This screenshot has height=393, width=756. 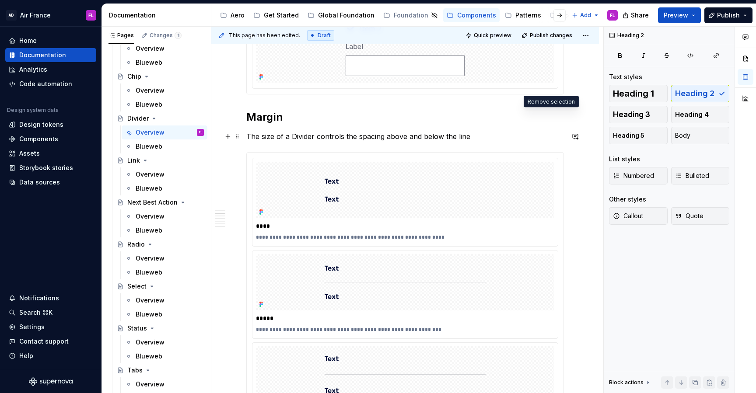 What do you see at coordinates (160, 244) in the screenshot?
I see `a: Radio` at bounding box center [160, 244].